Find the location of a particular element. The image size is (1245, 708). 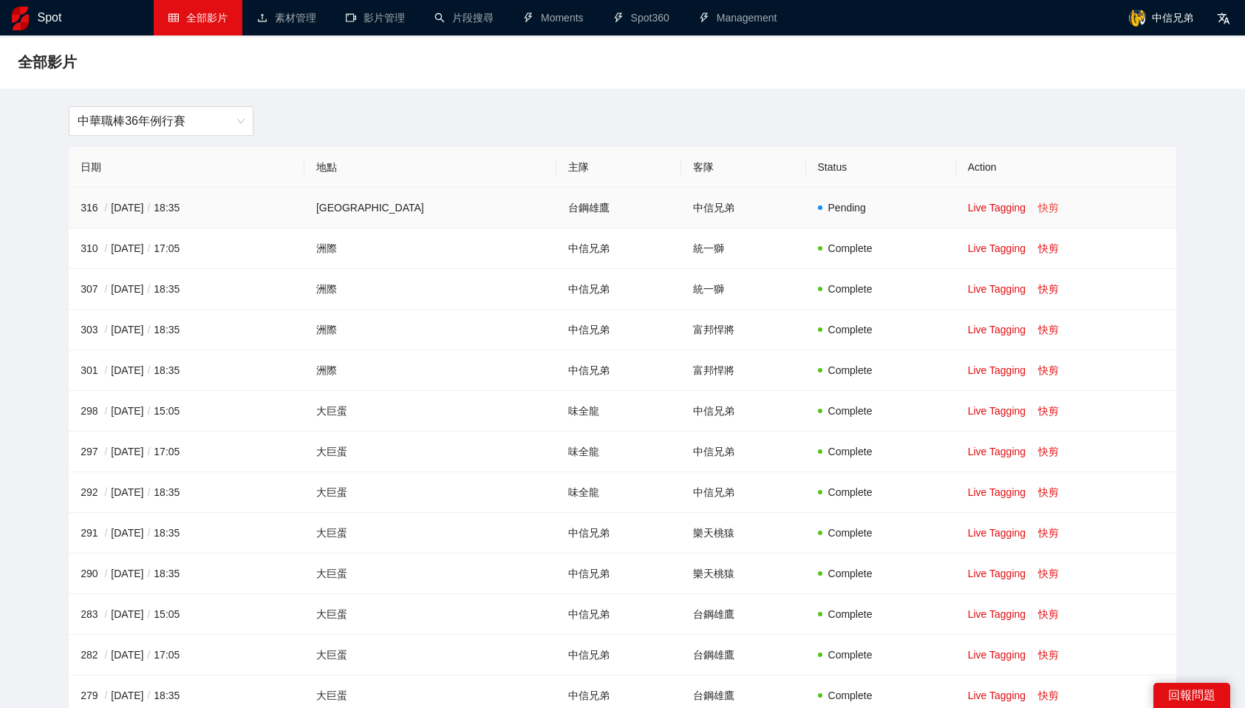

img: avatar is located at coordinates (1137, 18).